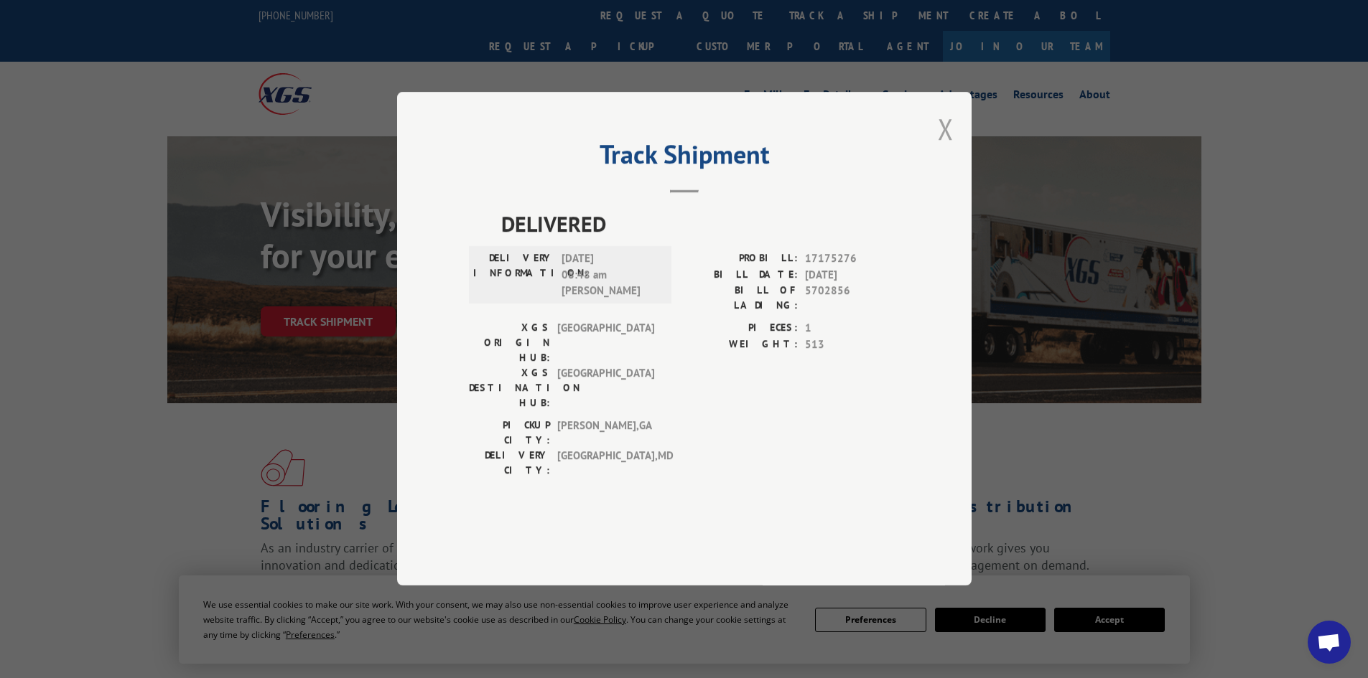 This screenshot has width=1368, height=678. I want to click on button: Close modal, so click(946, 129).